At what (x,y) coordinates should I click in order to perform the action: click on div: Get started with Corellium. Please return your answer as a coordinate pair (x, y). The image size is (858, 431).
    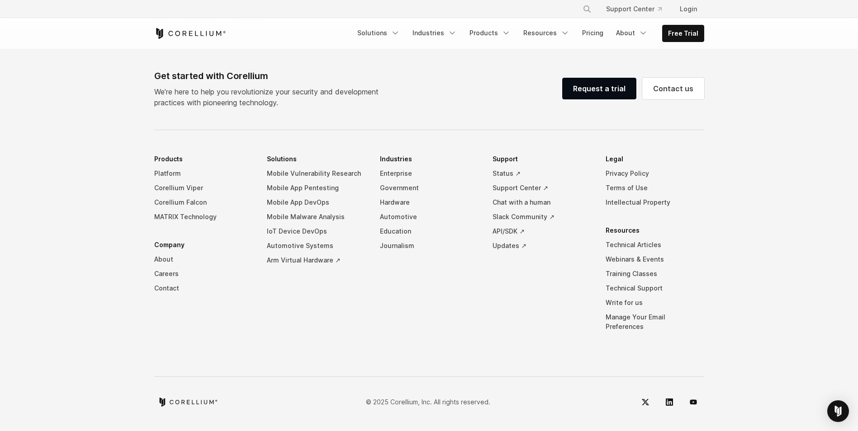
    Looking at the image, I should click on (270, 76).